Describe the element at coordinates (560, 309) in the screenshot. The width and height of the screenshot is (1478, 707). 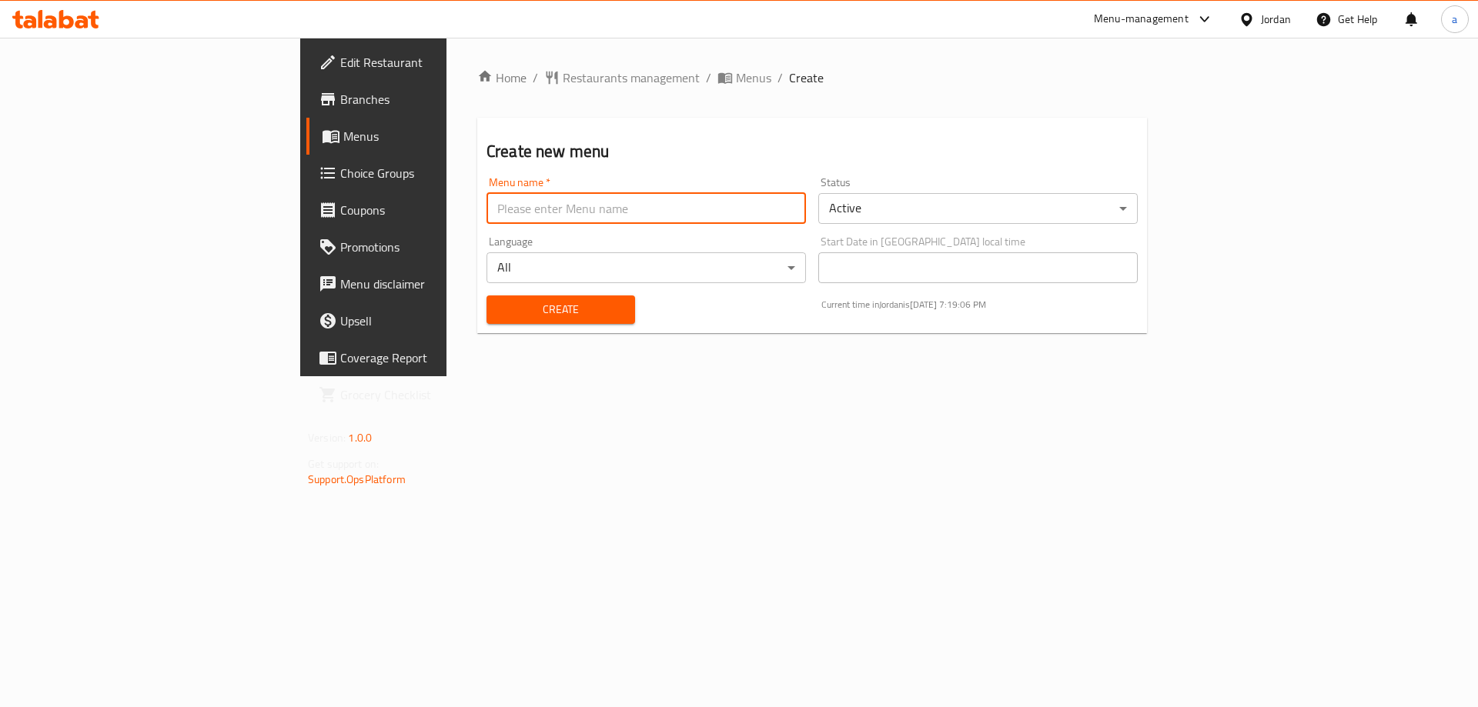
I see `button: Create` at that location.